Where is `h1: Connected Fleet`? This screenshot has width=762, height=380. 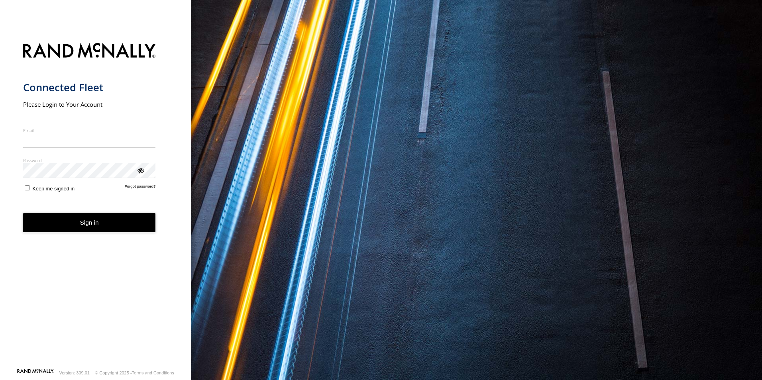 h1: Connected Fleet is located at coordinates (89, 87).